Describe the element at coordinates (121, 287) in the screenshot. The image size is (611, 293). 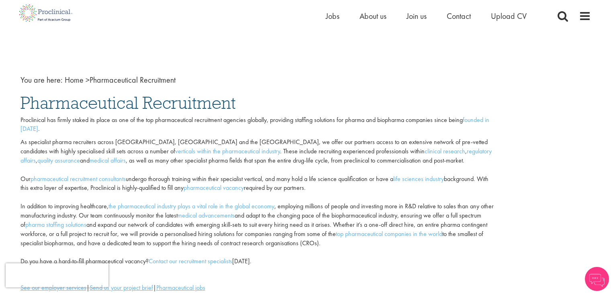
I see `a: Send us your project brief` at that location.